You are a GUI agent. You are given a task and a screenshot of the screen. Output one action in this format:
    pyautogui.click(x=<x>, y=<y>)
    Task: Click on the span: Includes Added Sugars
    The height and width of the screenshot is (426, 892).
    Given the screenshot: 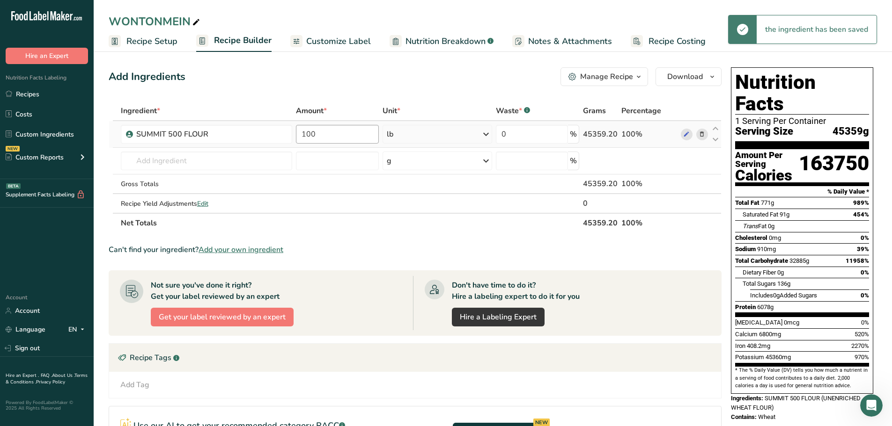 What is the action you would take?
    pyautogui.click(x=783, y=295)
    